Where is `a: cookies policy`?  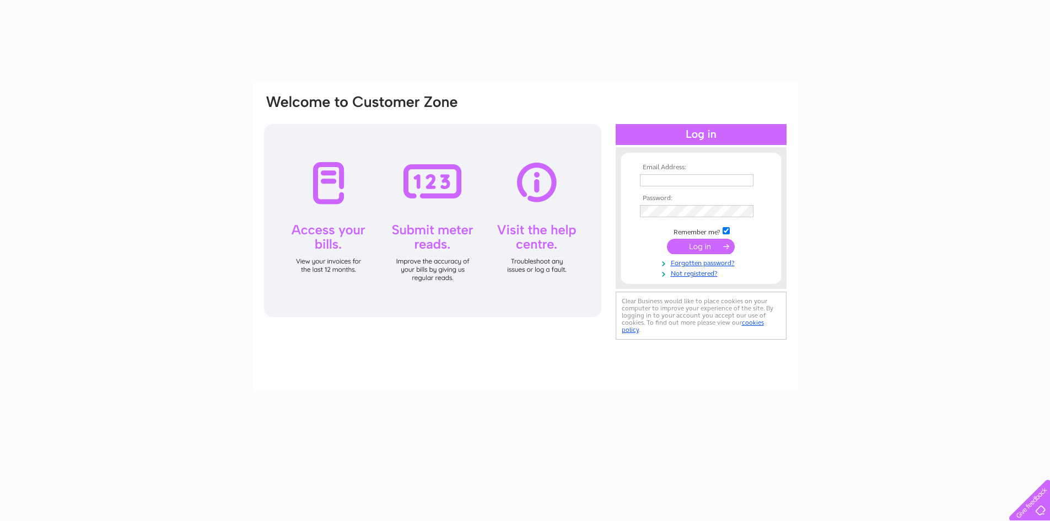
a: cookies policy is located at coordinates (693, 326).